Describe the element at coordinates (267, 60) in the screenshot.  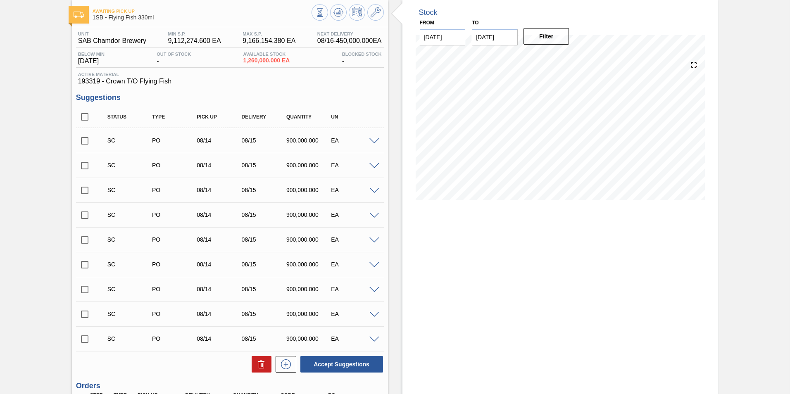
I see `span: 1,260,000.000 EA` at that location.